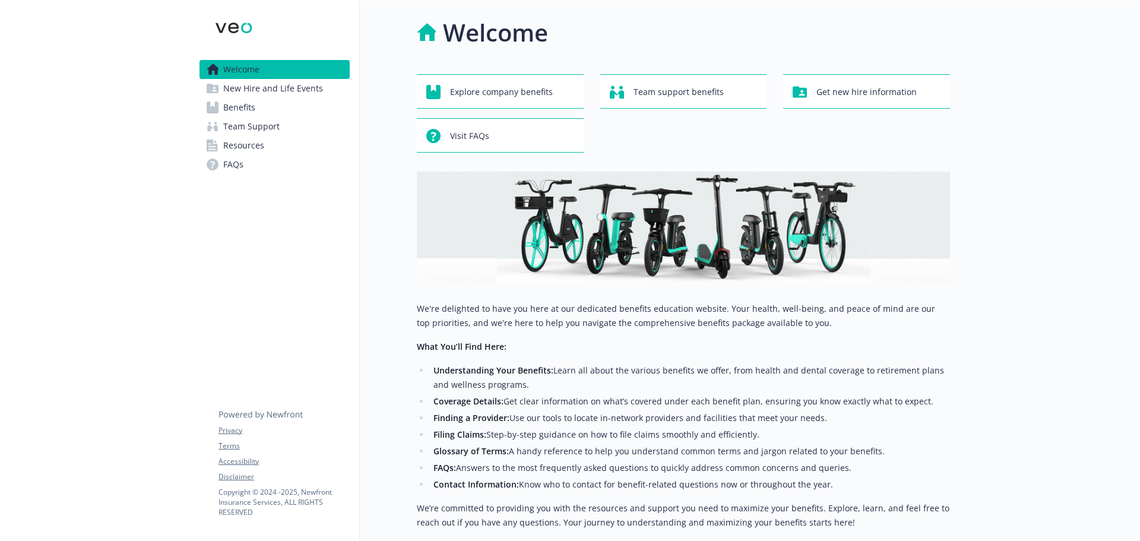 The width and height of the screenshot is (1140, 541). What do you see at coordinates (470, 136) in the screenshot?
I see `span: Visit FAQs` at bounding box center [470, 136].